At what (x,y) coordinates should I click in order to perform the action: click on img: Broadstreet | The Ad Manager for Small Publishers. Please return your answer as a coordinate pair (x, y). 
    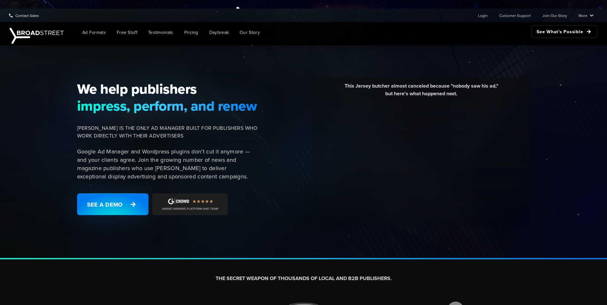
    Looking at the image, I should click on (36, 36).